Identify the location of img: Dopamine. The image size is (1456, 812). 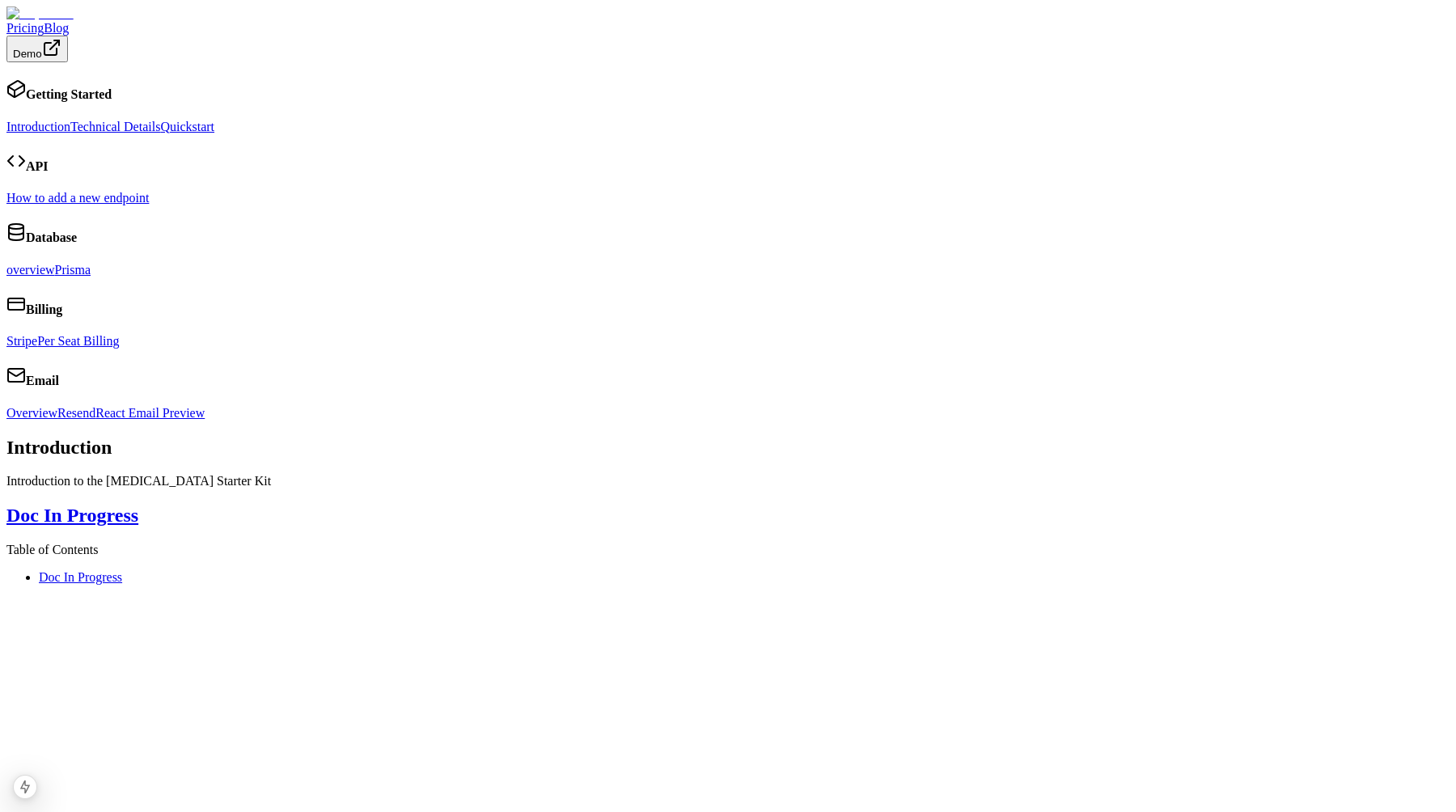
(40, 14).